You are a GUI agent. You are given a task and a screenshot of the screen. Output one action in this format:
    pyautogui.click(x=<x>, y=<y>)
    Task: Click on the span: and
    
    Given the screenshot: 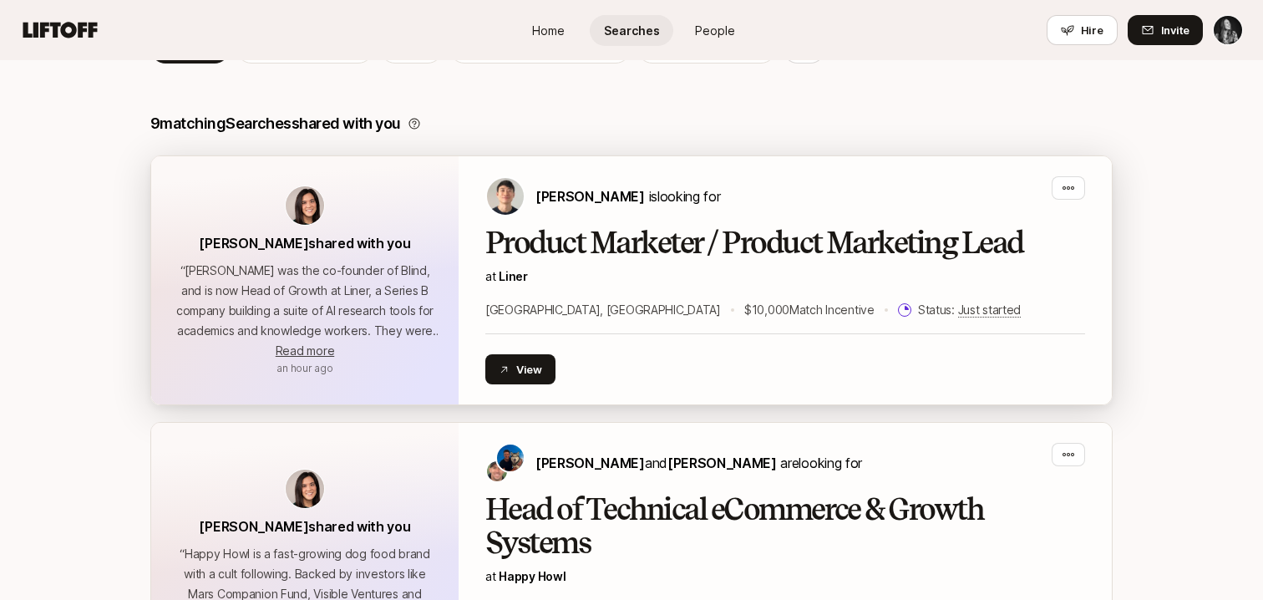 What is the action you would take?
    pyautogui.click(x=711, y=463)
    